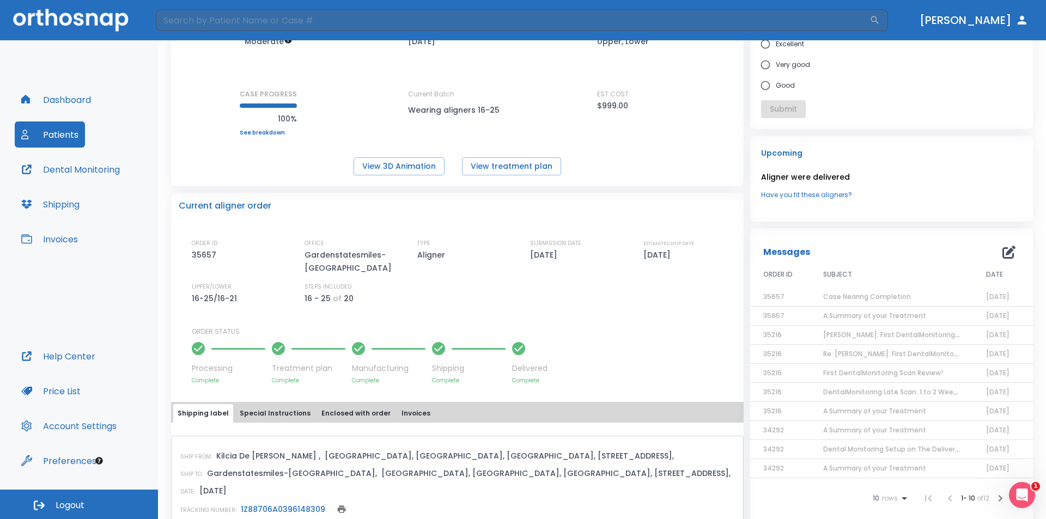 This screenshot has width=1046, height=519. I want to click on button: View 3D Animation, so click(399, 166).